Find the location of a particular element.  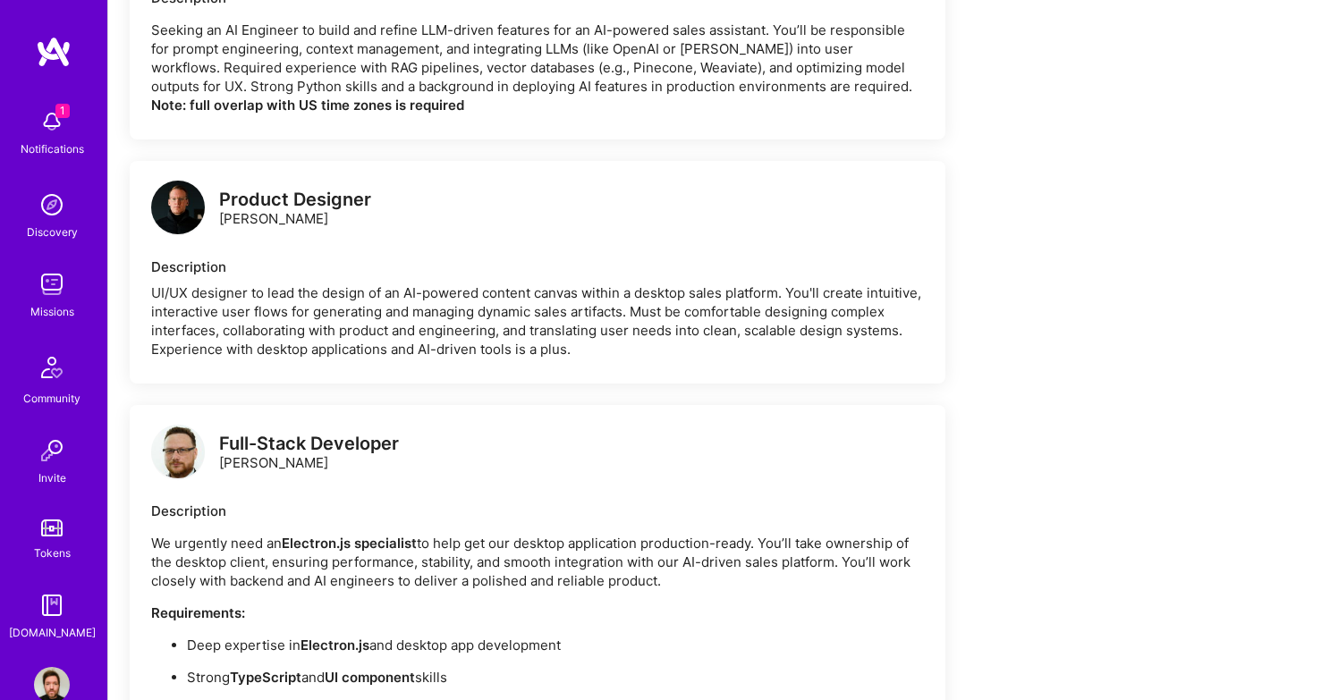

strong: TypeScript is located at coordinates (266, 677).